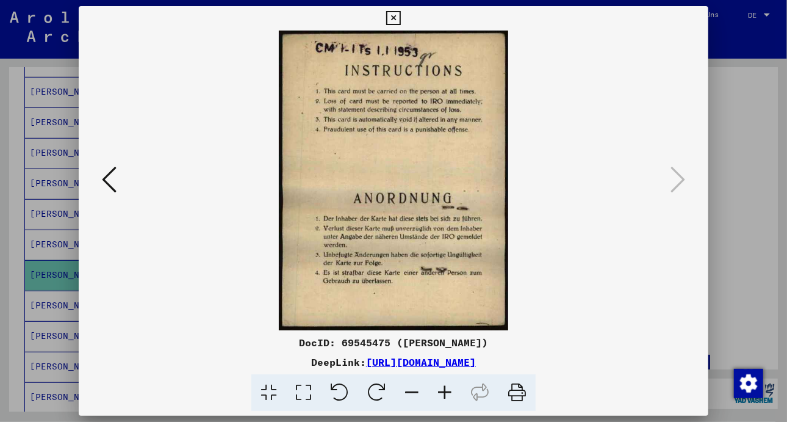  I want to click on div: Zustimmung ändern, so click(748, 382).